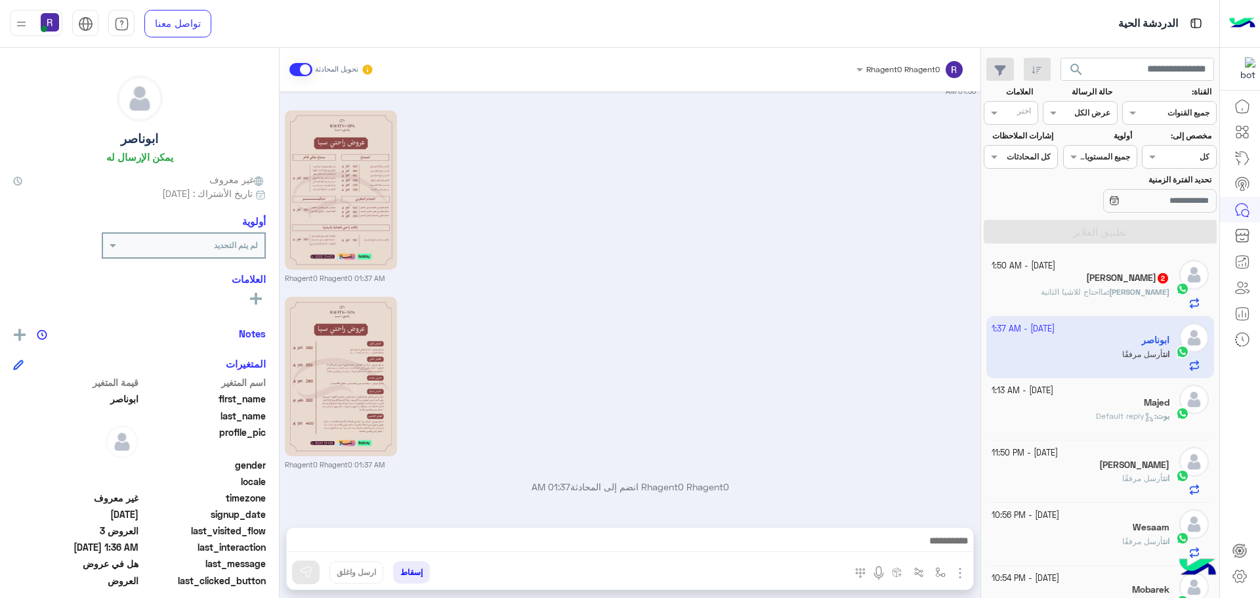 This screenshot has height=598, width=1260. What do you see at coordinates (1150, 589) in the screenshot?
I see `h5: Mobarek` at bounding box center [1150, 589].